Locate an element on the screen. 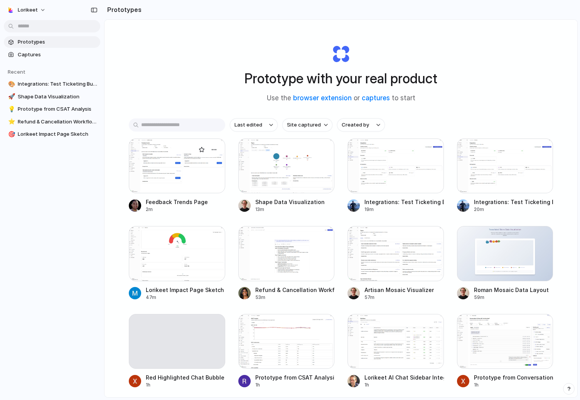 This screenshot has width=580, height=400. span: Site captured is located at coordinates (304, 125).